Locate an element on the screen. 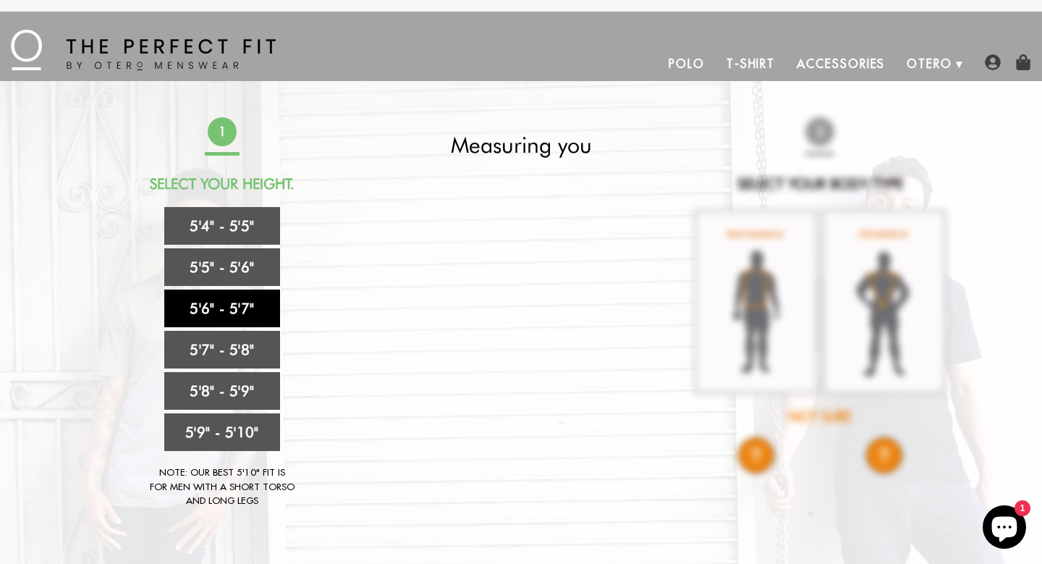 The image size is (1042, 564). img: user-account-icon.png is located at coordinates (993, 62).